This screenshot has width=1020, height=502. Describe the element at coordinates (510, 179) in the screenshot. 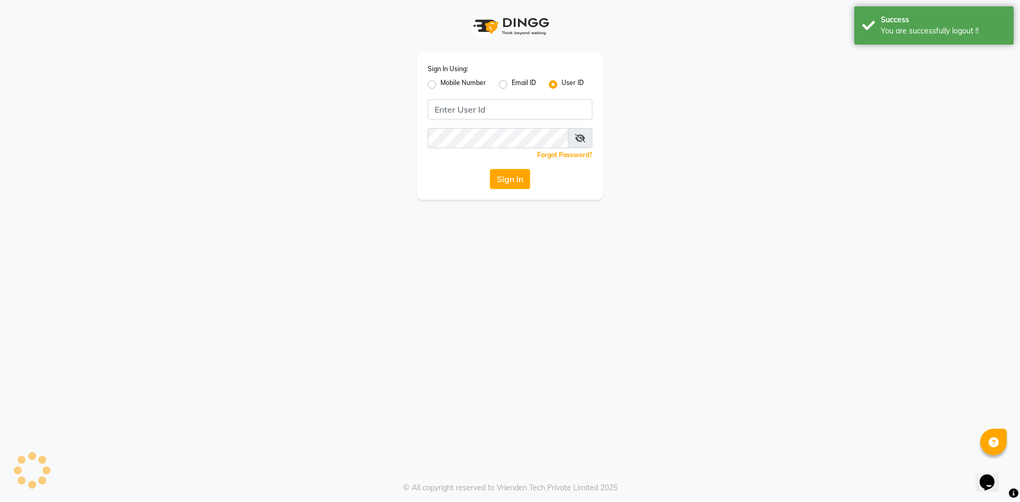

I see `button: Sign In` at that location.